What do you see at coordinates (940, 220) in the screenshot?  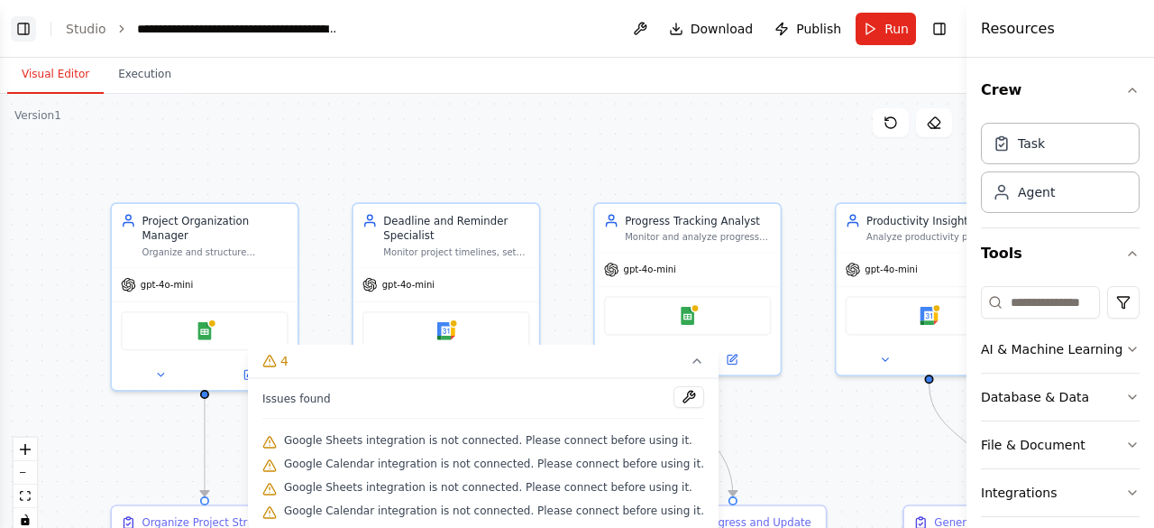 I see `div: Productivity Insights Coach` at bounding box center [940, 220].